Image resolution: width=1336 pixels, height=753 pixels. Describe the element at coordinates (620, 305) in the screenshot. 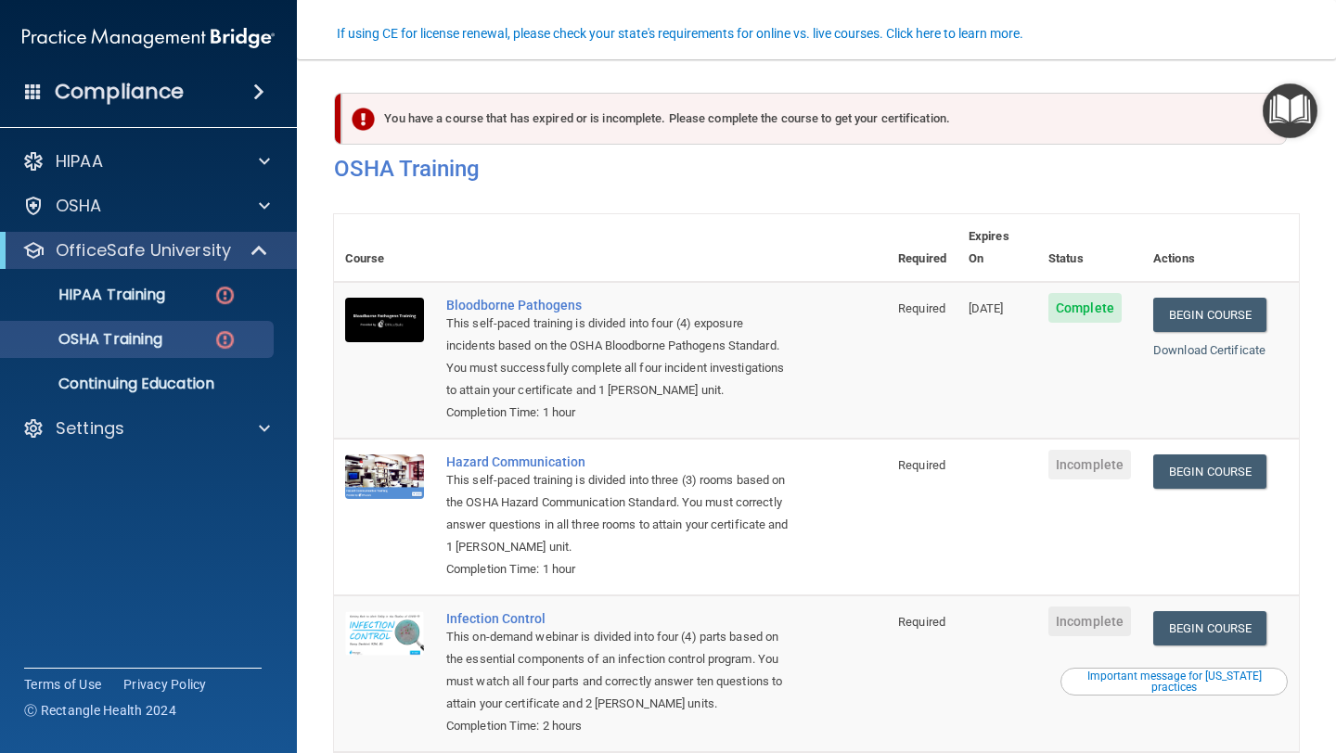

I see `a: Bloodborne Pathogens` at that location.